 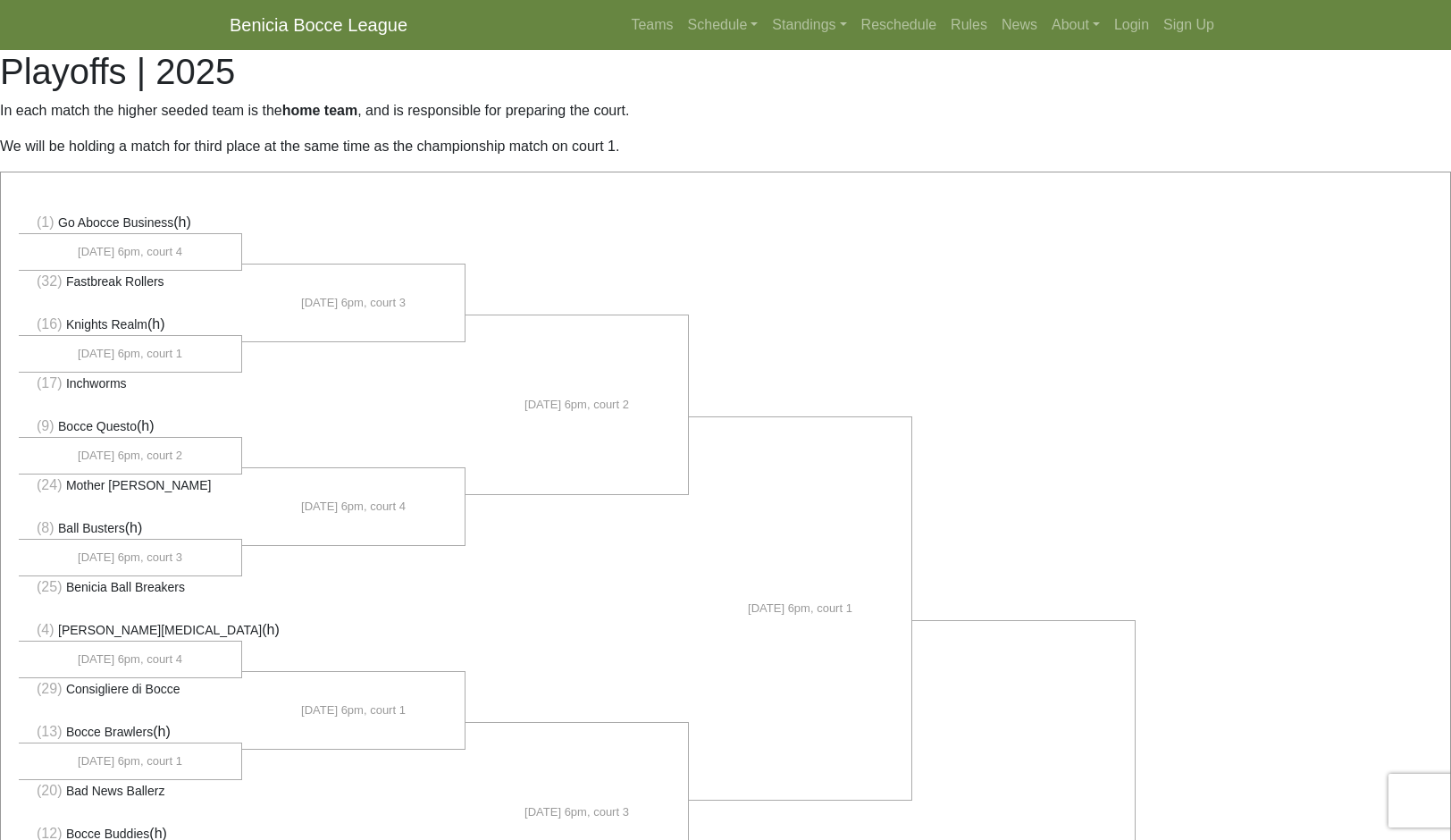 What do you see at coordinates (97, 426) in the screenshot?
I see `span: Bocce Questo` at bounding box center [97, 426].